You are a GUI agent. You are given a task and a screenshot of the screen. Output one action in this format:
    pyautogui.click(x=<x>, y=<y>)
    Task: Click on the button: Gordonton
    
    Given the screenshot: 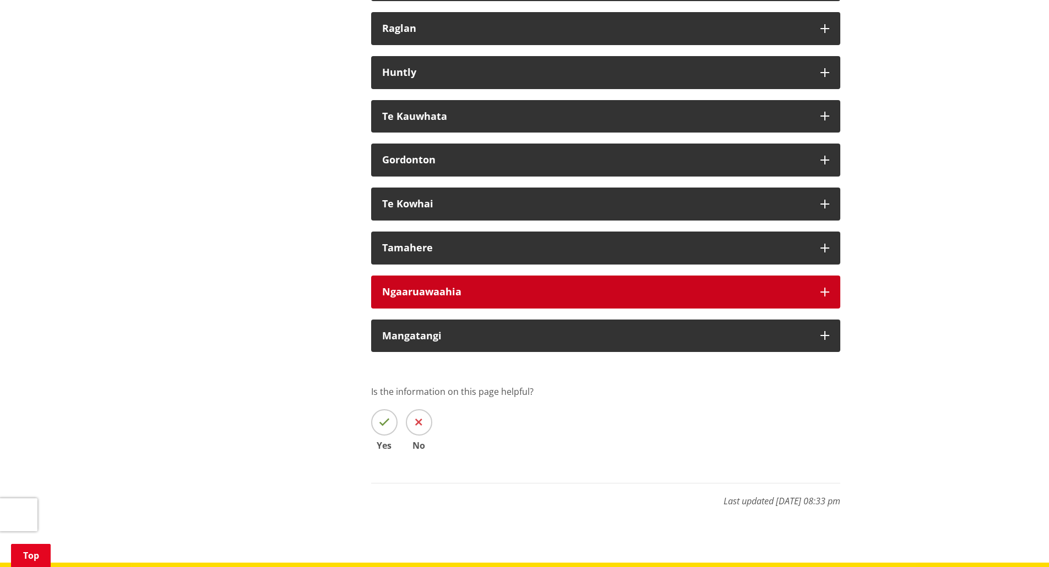 What is the action you would take?
    pyautogui.click(x=605, y=160)
    